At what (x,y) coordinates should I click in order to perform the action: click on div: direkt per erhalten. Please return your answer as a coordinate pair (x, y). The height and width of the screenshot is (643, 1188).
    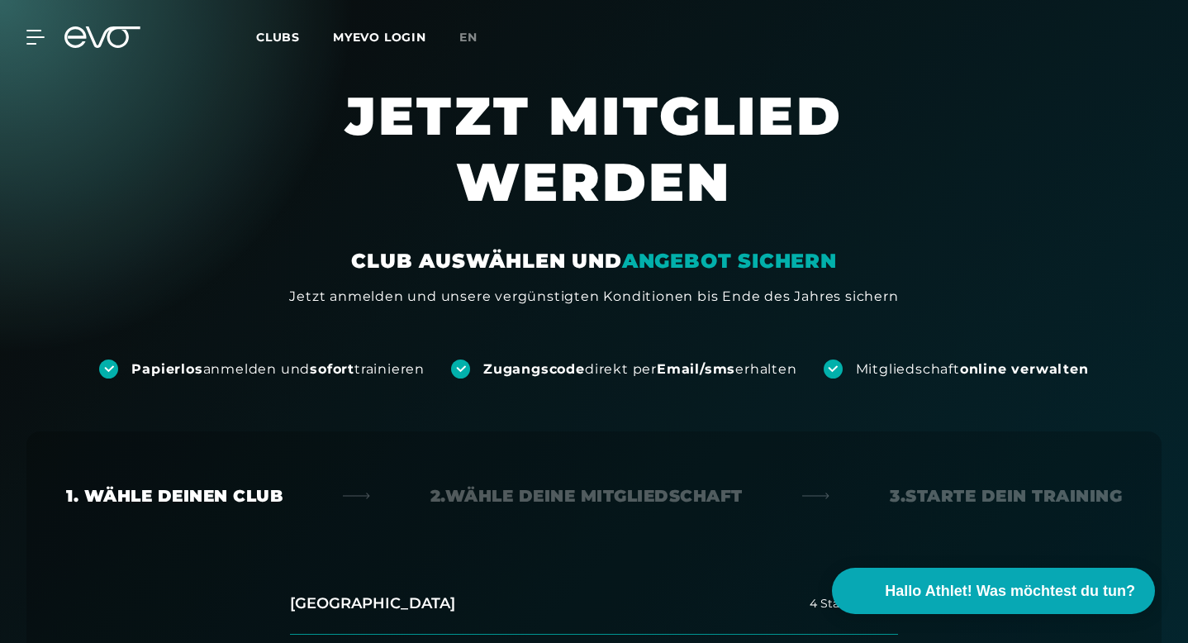
    Looking at the image, I should click on (640, 369).